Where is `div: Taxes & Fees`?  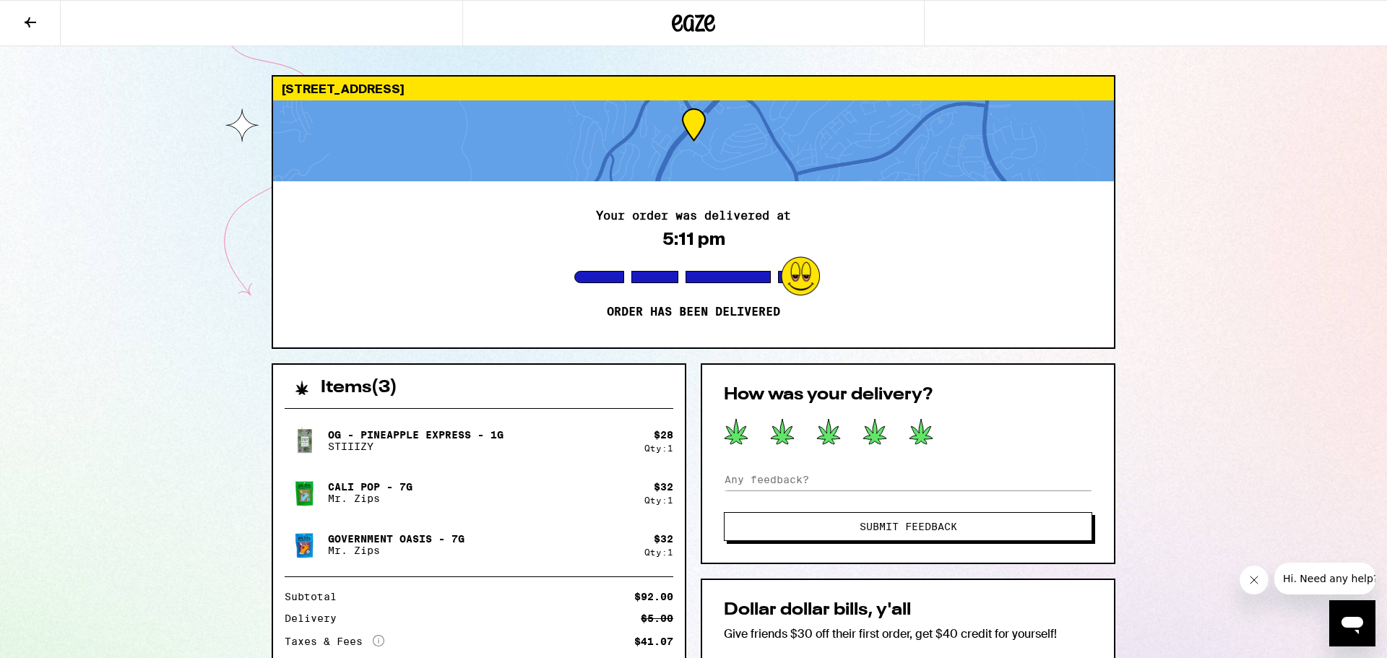 div: Taxes & Fees is located at coordinates (334, 641).